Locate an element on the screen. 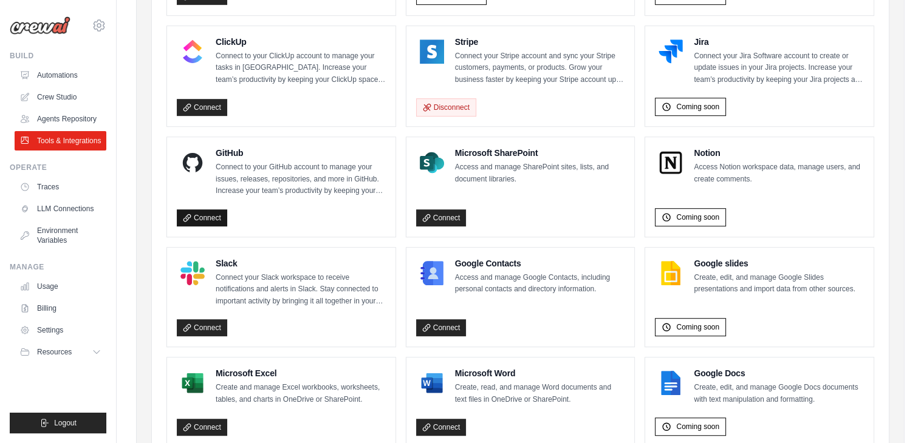 Image resolution: width=924 pixels, height=443 pixels. img: Microsoft Word Logo is located at coordinates (432, 383).